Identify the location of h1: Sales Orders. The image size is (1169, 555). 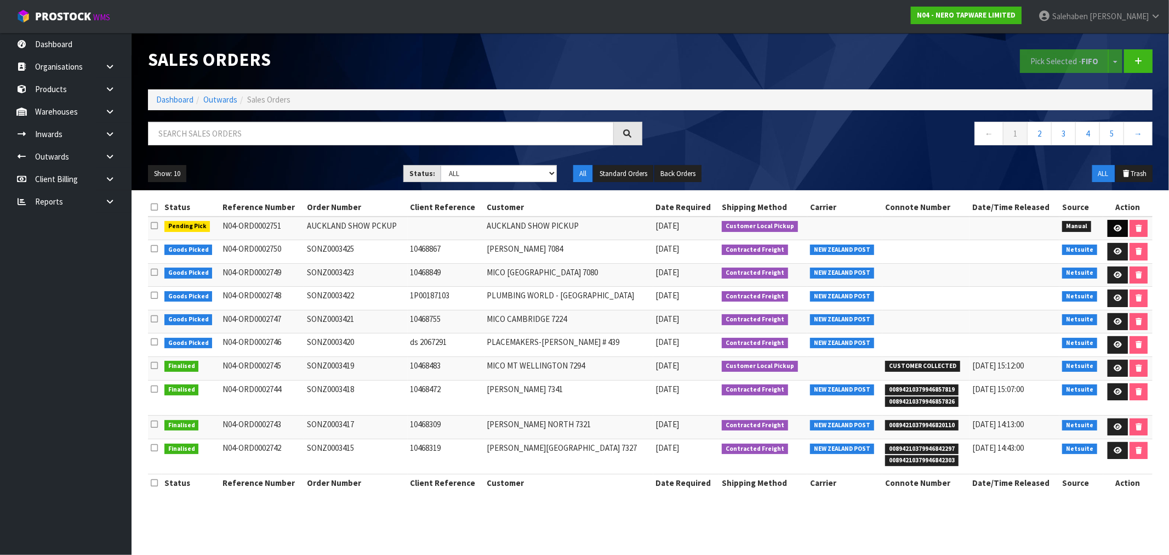
(395, 59).